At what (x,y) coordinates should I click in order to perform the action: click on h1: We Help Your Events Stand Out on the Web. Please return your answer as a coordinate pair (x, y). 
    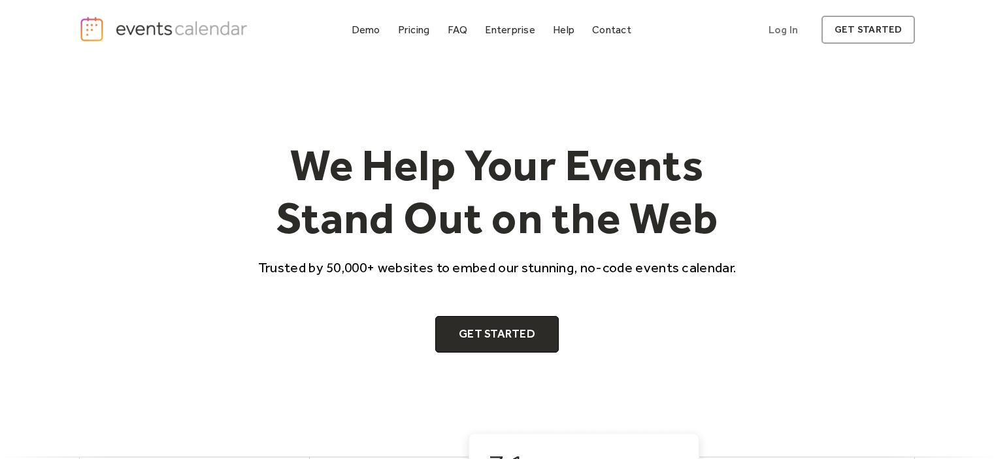
    Looking at the image, I should click on (497, 191).